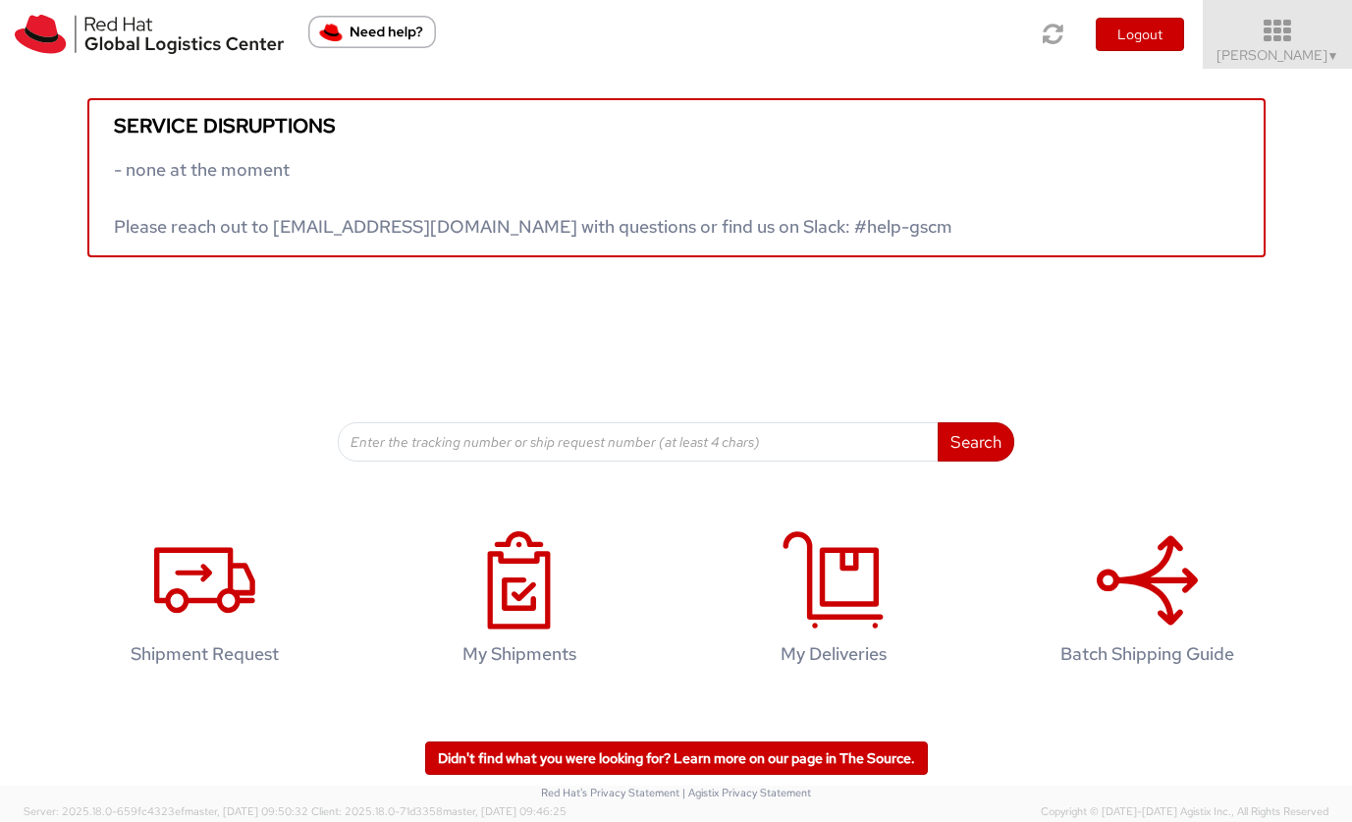 This screenshot has width=1352, height=822. What do you see at coordinates (834, 654) in the screenshot?
I see `h4: My Deliveries` at bounding box center [834, 654].